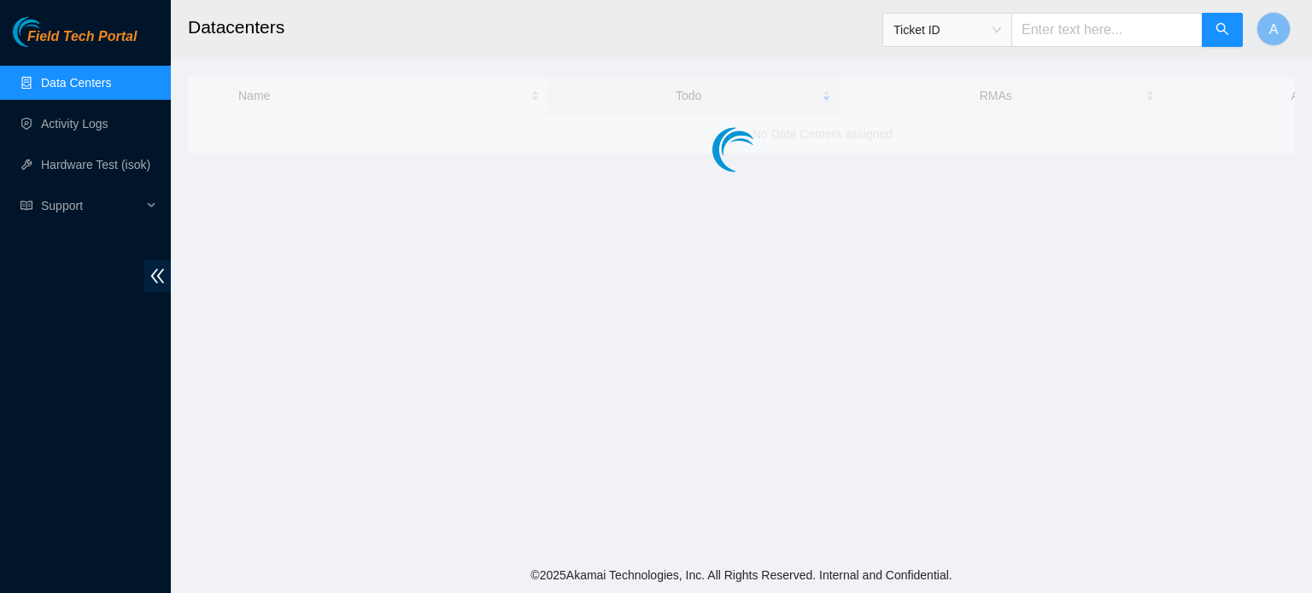 The width and height of the screenshot is (1312, 593). What do you see at coordinates (82, 37) in the screenshot?
I see `span: Field Tech Portal` at bounding box center [82, 37].